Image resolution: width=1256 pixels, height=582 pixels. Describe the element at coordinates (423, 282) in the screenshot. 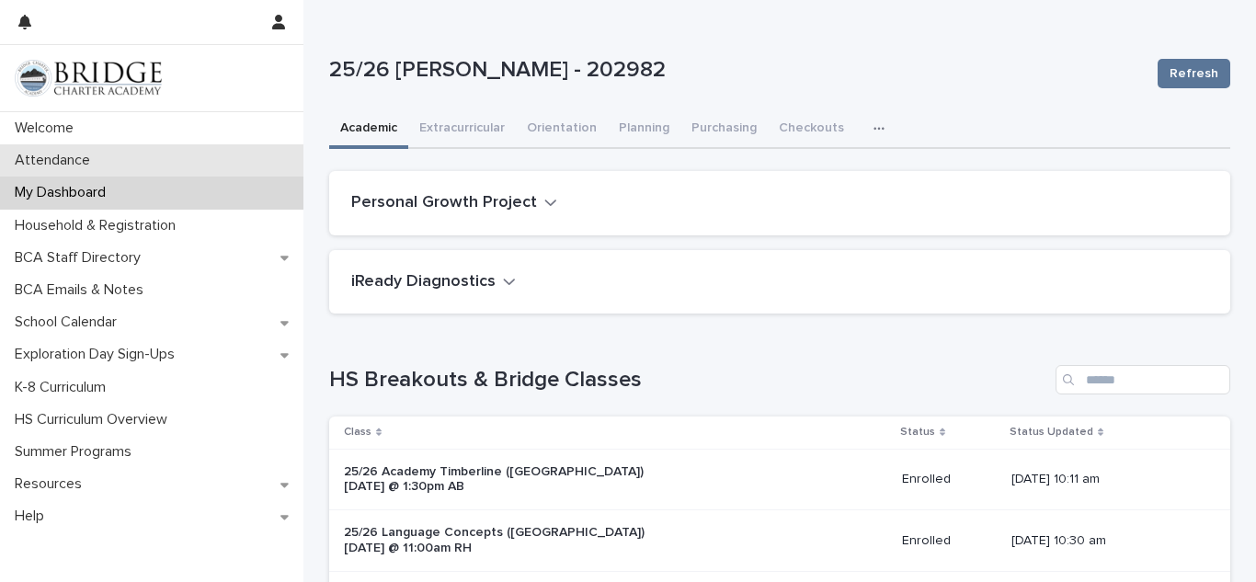

I see `h2: iReady Diagnostics` at that location.